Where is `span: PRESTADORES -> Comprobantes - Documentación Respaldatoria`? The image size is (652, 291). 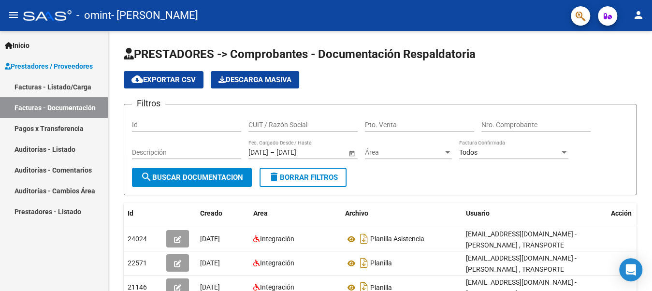
span: PRESTADORES -> Comprobantes - Documentación Respaldatoria is located at coordinates (300, 54).